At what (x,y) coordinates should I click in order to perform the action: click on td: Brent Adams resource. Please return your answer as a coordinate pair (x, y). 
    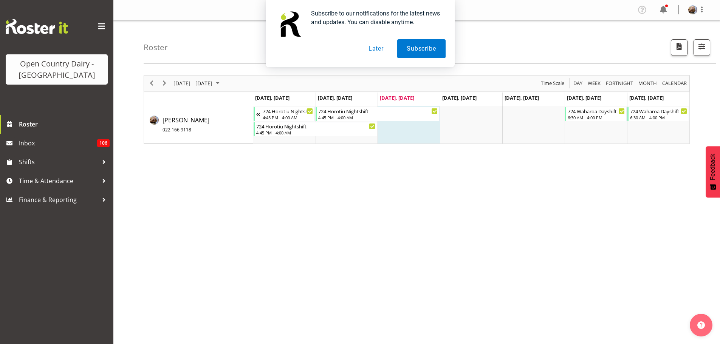
    Looking at the image, I should click on (198, 125).